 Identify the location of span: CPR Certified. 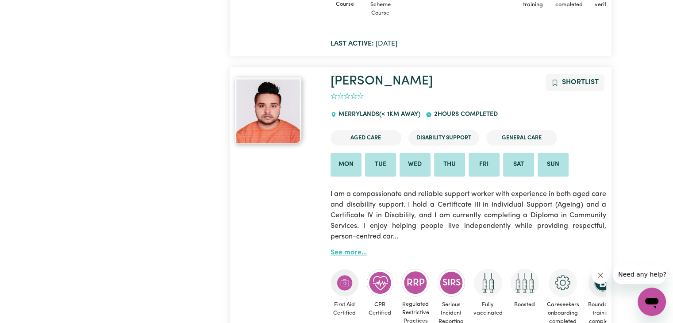
(380, 309).